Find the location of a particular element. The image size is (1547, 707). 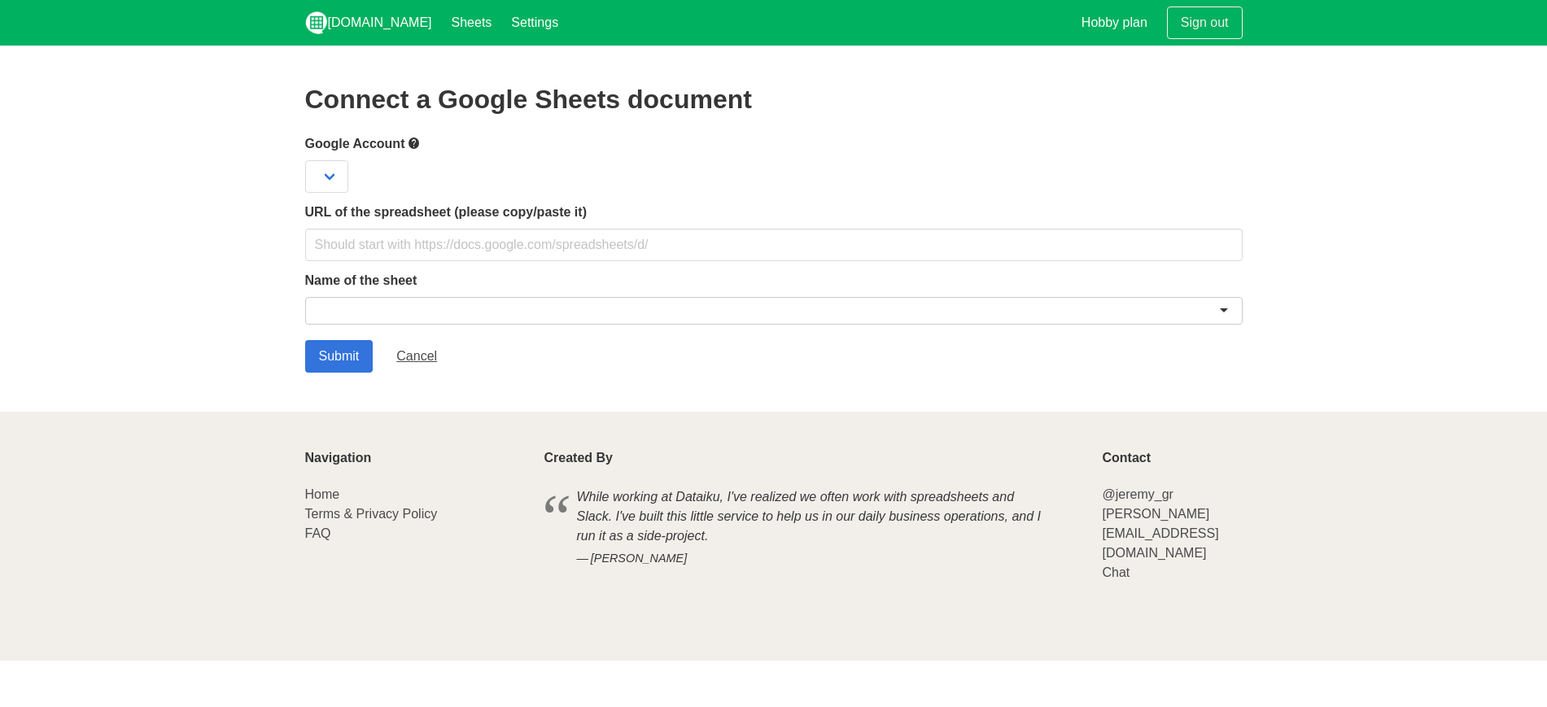

img: logo_v2_white.png is located at coordinates (317, 23).